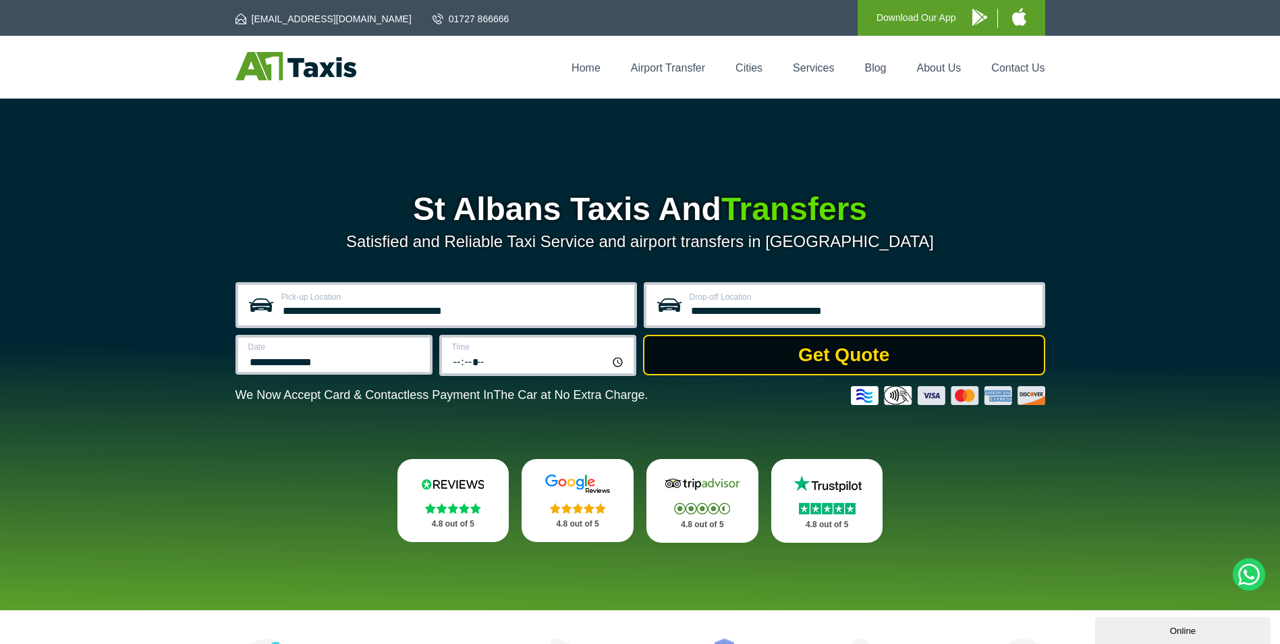 This screenshot has height=644, width=1280. Describe the element at coordinates (577, 484) in the screenshot. I see `img: Google` at that location.